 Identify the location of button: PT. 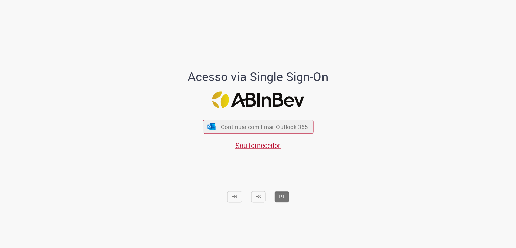
(282, 197).